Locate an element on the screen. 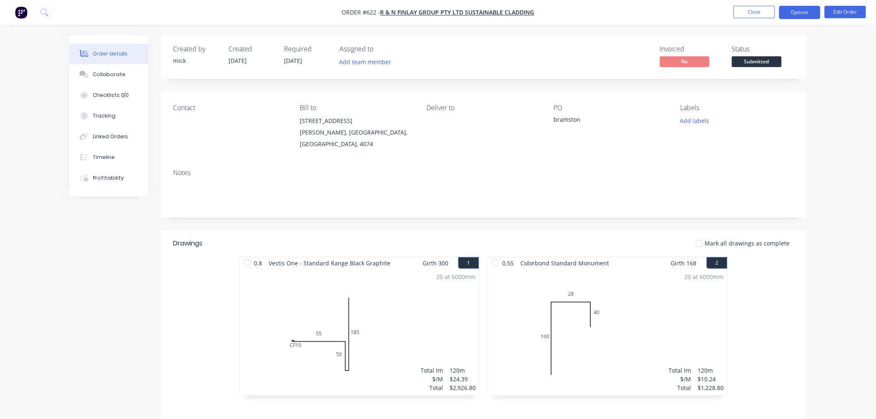 The width and height of the screenshot is (876, 419). button: Edit Order is located at coordinates (846, 12).